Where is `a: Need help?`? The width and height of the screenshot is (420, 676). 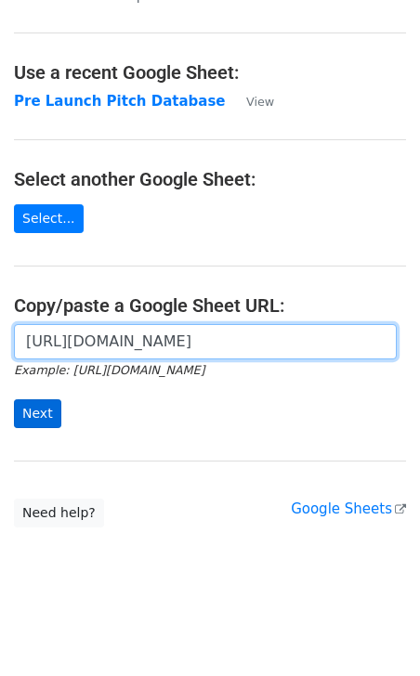 a: Need help? is located at coordinates (59, 513).